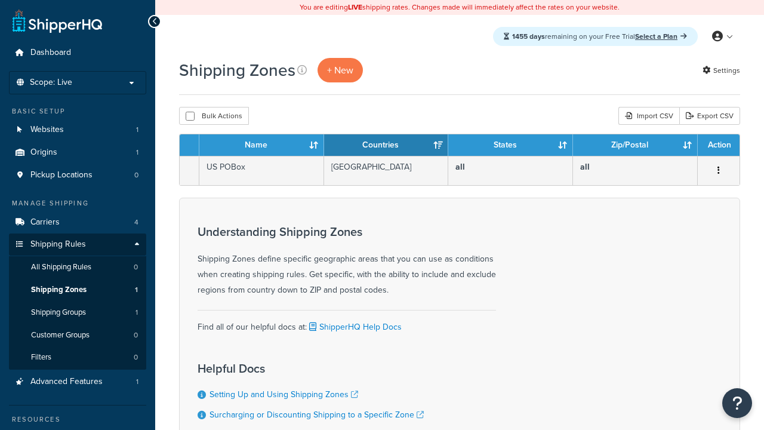 The width and height of the screenshot is (764, 430). I want to click on a: Carriers 4, so click(78, 222).